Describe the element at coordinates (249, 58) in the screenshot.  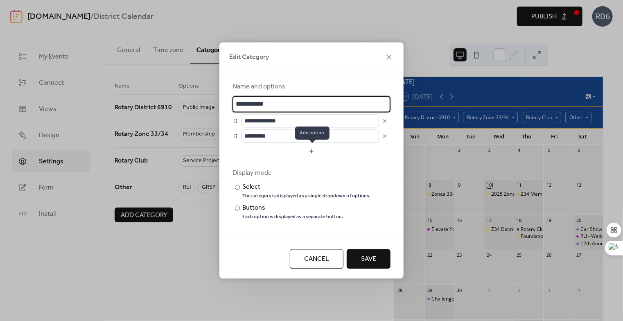
I see `span: Edit Category` at that location.